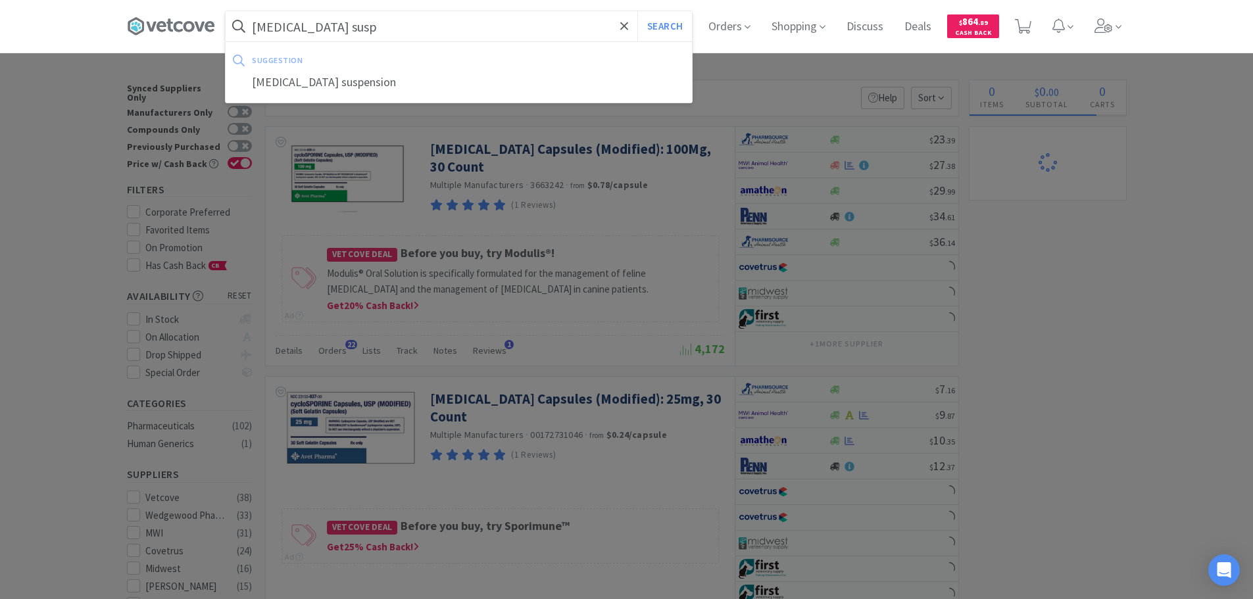 This screenshot has width=1253, height=599. I want to click on button: Search, so click(664, 26).